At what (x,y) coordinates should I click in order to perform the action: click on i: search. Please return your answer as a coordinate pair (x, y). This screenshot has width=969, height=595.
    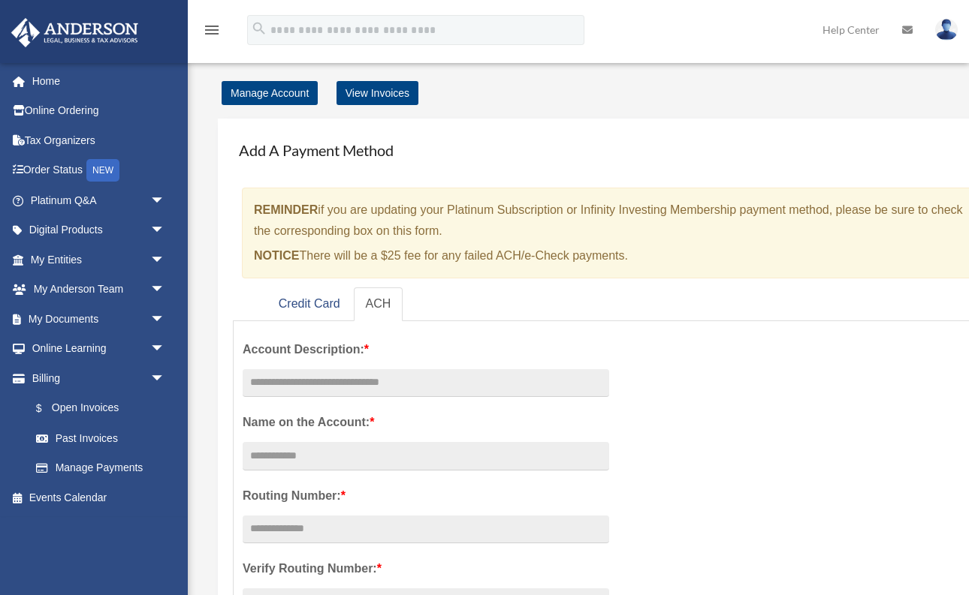
    Looking at the image, I should click on (259, 29).